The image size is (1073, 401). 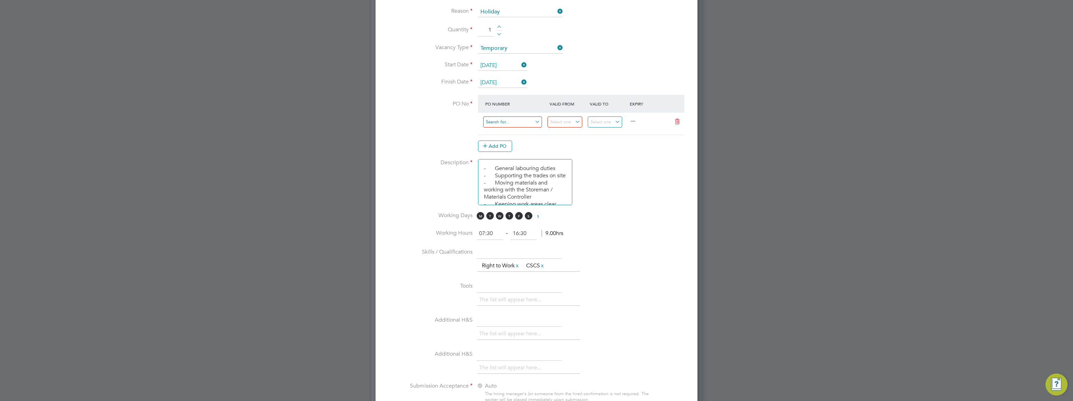 I want to click on li: Right to Work, so click(x=501, y=266).